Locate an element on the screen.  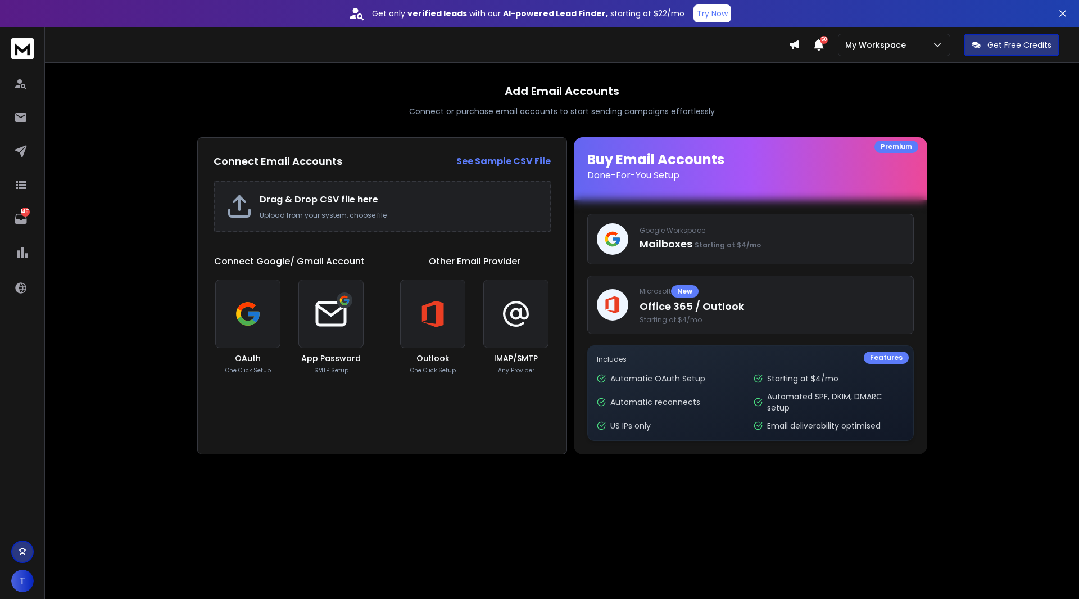
p: Email deliverability optimised is located at coordinates (824, 425).